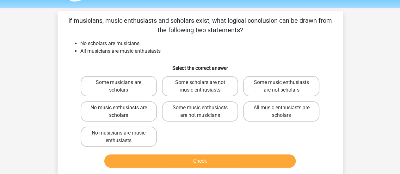 This screenshot has width=400, height=174. What do you see at coordinates (207, 51) in the screenshot?
I see `li: All musicians are music enthusiasts` at bounding box center [207, 51].